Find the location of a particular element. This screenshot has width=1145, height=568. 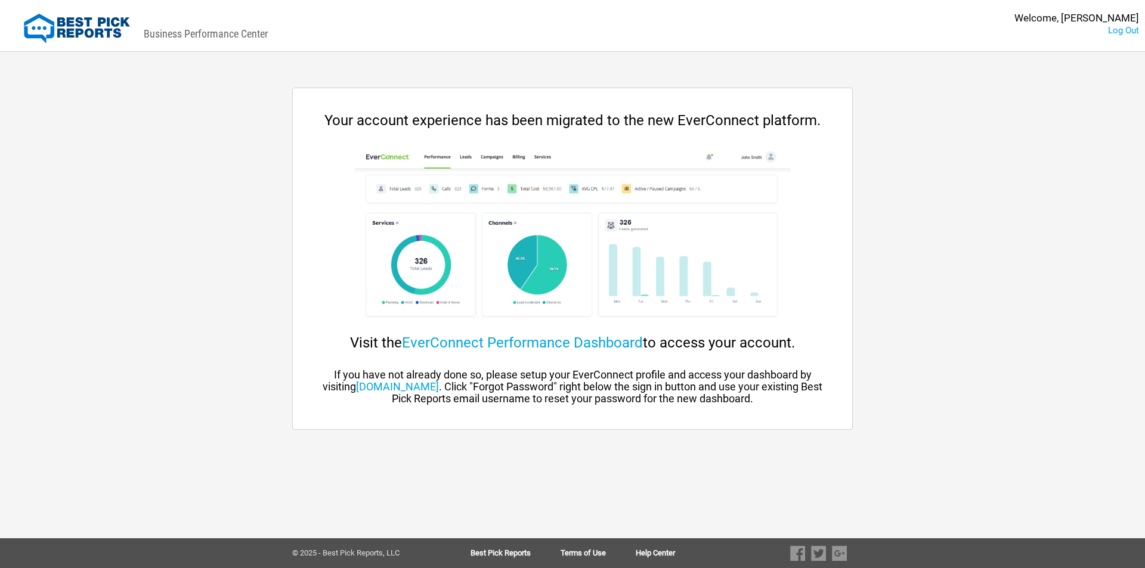

img: Best Pick Reports Logo is located at coordinates (77, 29).